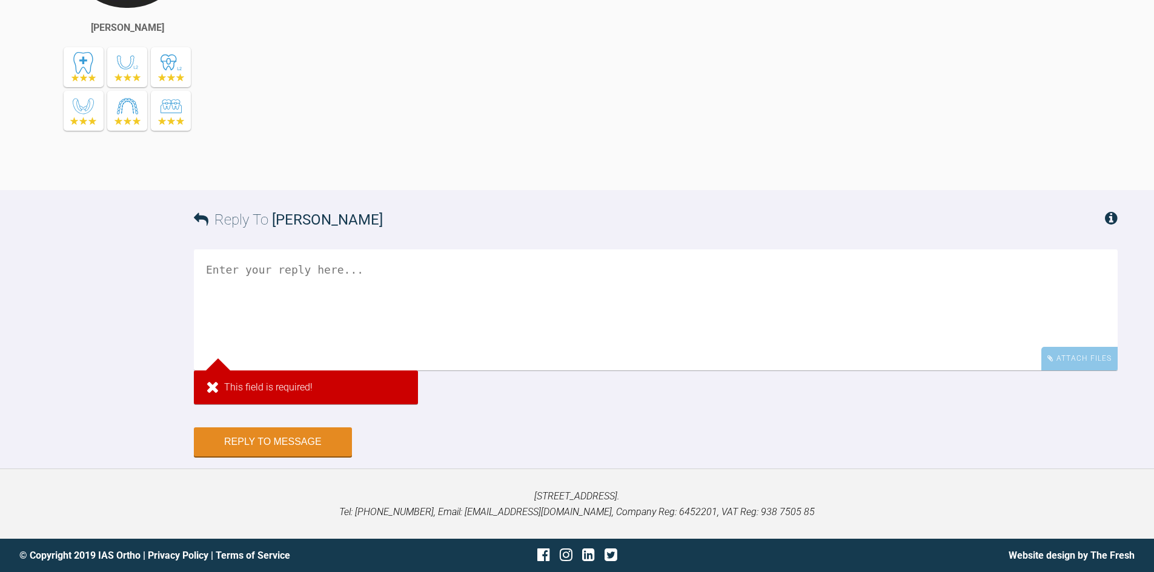  I want to click on div: This field is required!, so click(306, 388).